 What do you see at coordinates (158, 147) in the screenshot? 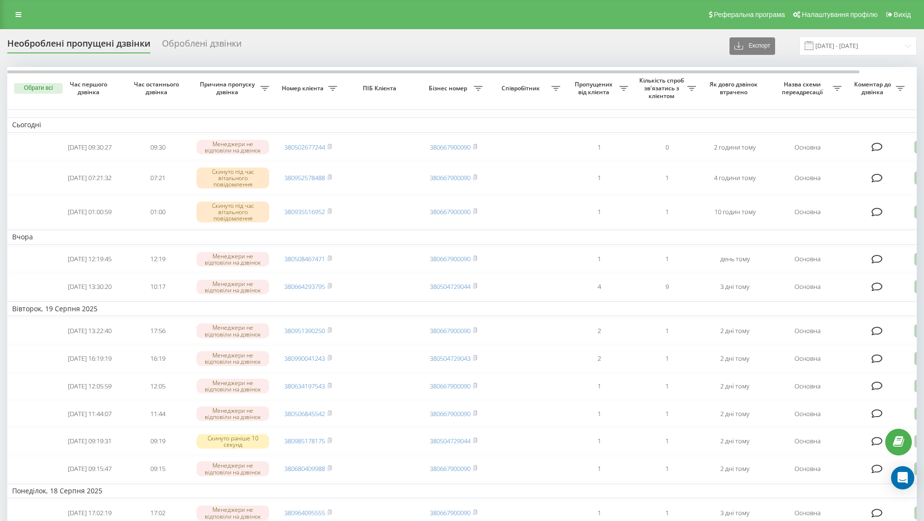
I see `td: 09:30` at bounding box center [158, 147].